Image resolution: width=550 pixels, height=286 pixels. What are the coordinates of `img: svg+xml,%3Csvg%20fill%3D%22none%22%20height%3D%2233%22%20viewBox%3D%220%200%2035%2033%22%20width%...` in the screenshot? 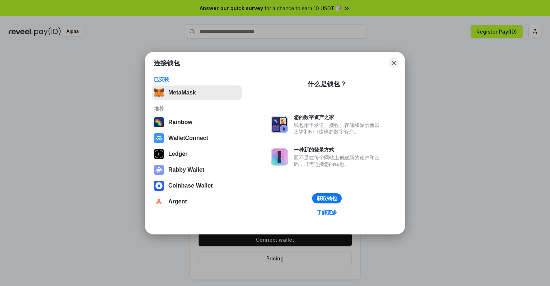 It's located at (159, 93).